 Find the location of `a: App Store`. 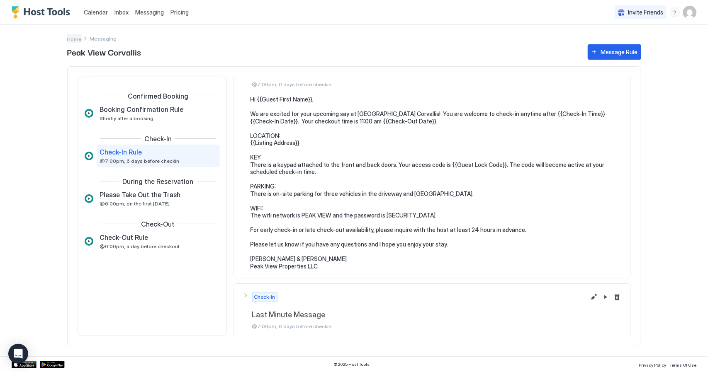

a: App Store is located at coordinates (24, 365).